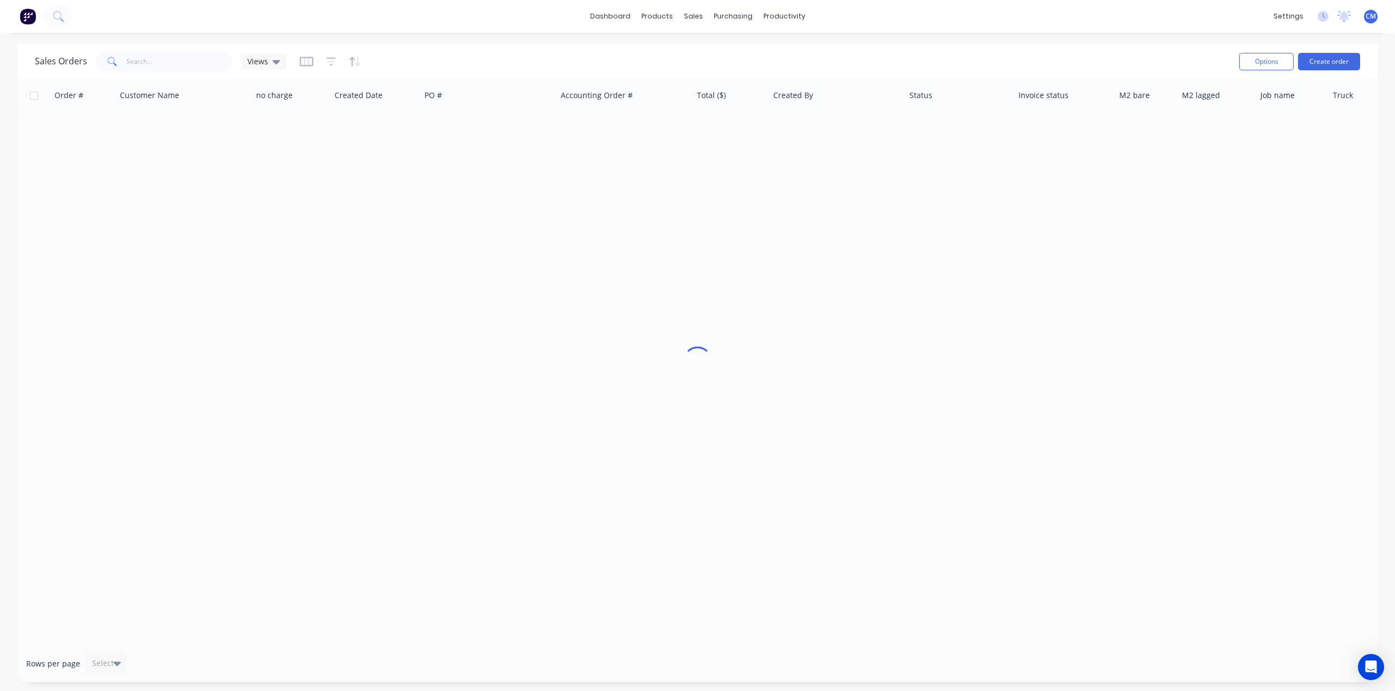  Describe the element at coordinates (711, 95) in the screenshot. I see `div: Total ($)` at that location.